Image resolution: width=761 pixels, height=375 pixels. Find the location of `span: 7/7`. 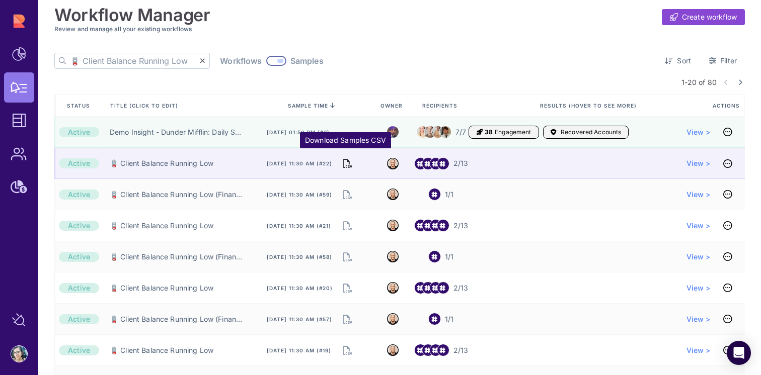

span: 7/7 is located at coordinates (460, 132).